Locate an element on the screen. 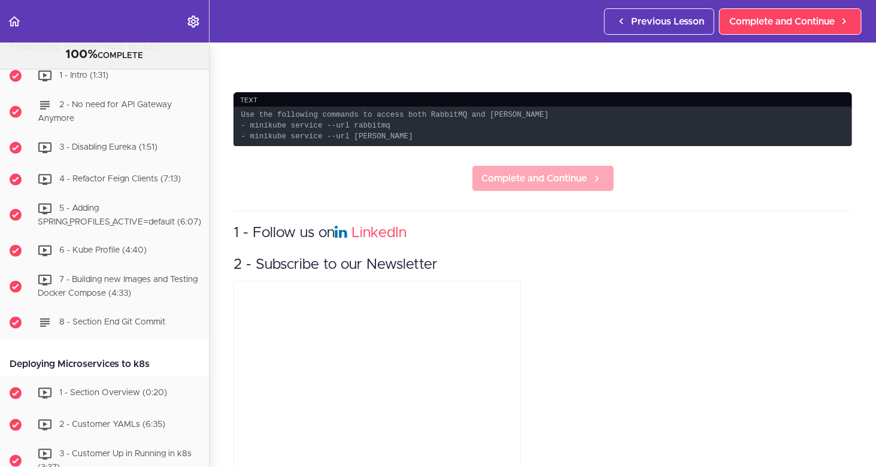 The image size is (876, 467). a: LinkedIn is located at coordinates (379, 233).